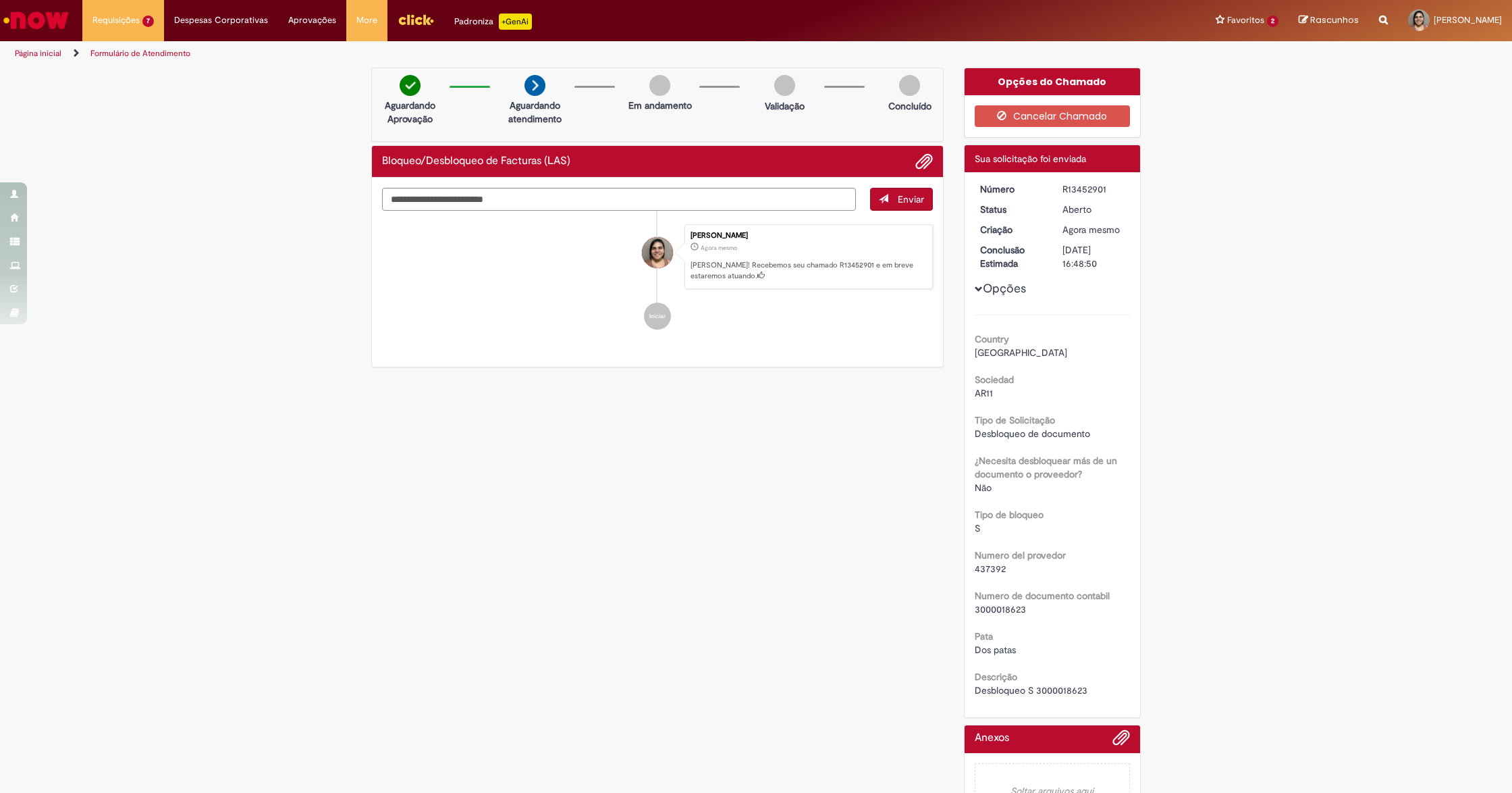 The height and width of the screenshot is (793, 1512). What do you see at coordinates (1010, 515) in the screenshot?
I see `b: Tipo de bloqueo` at bounding box center [1010, 515].